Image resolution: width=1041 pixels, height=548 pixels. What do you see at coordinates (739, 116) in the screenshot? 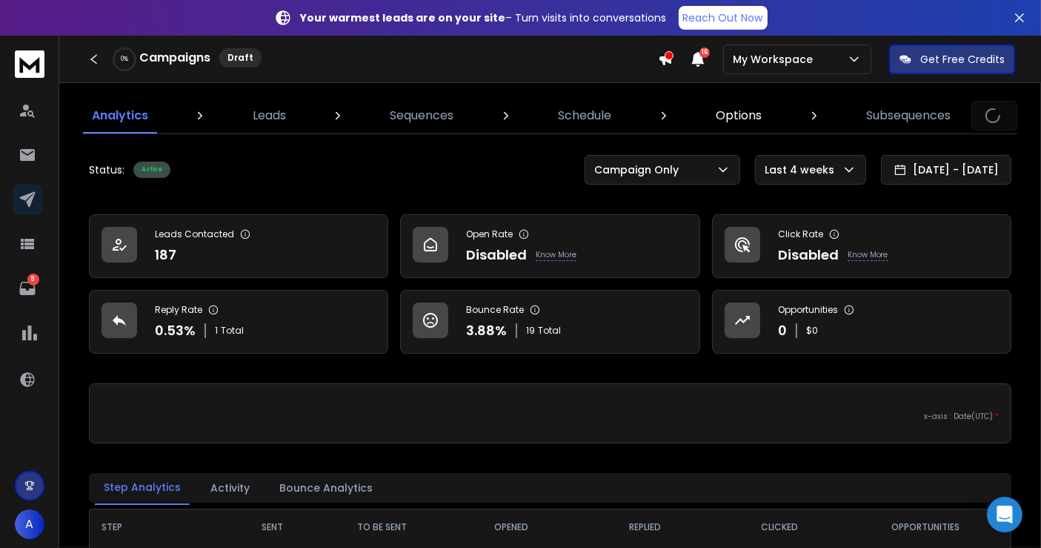
I see `a: Options` at bounding box center [739, 116].